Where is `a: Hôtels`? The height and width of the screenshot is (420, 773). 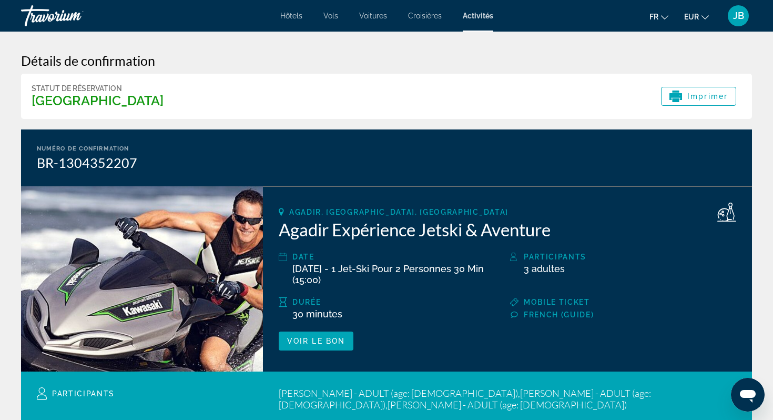
a: Hôtels is located at coordinates (291, 16).